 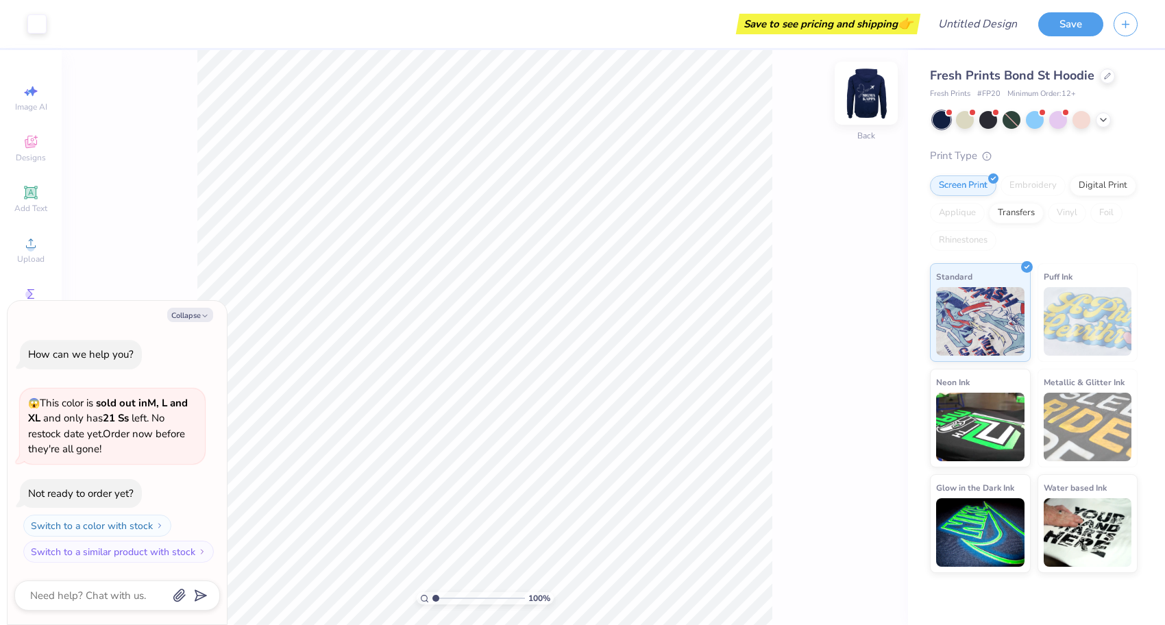 I want to click on button: Switch to a similar product with stock, so click(x=119, y=552).